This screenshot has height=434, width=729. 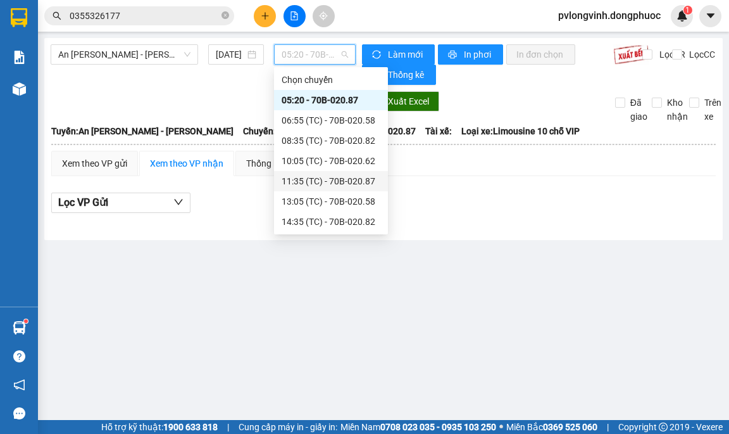 What do you see at coordinates (678, 110) in the screenshot?
I see `span: Kho nhận` at bounding box center [678, 110].